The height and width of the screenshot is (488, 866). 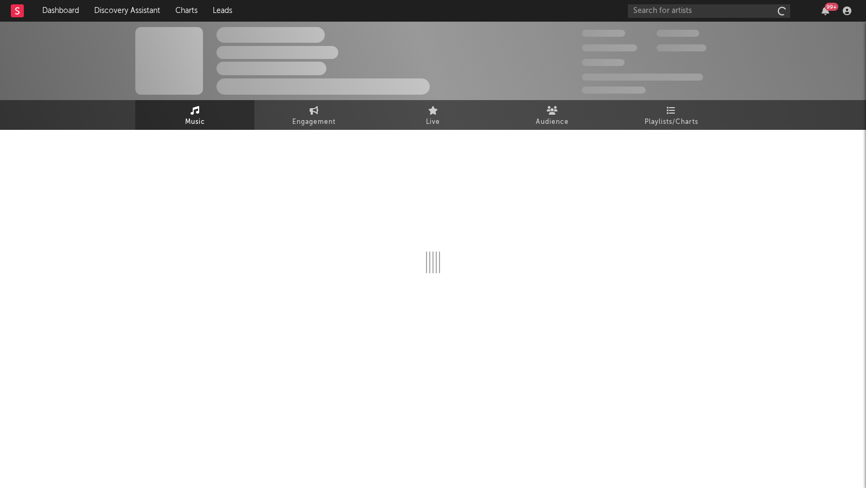 I want to click on span: 50,000,000, so click(x=610, y=48).